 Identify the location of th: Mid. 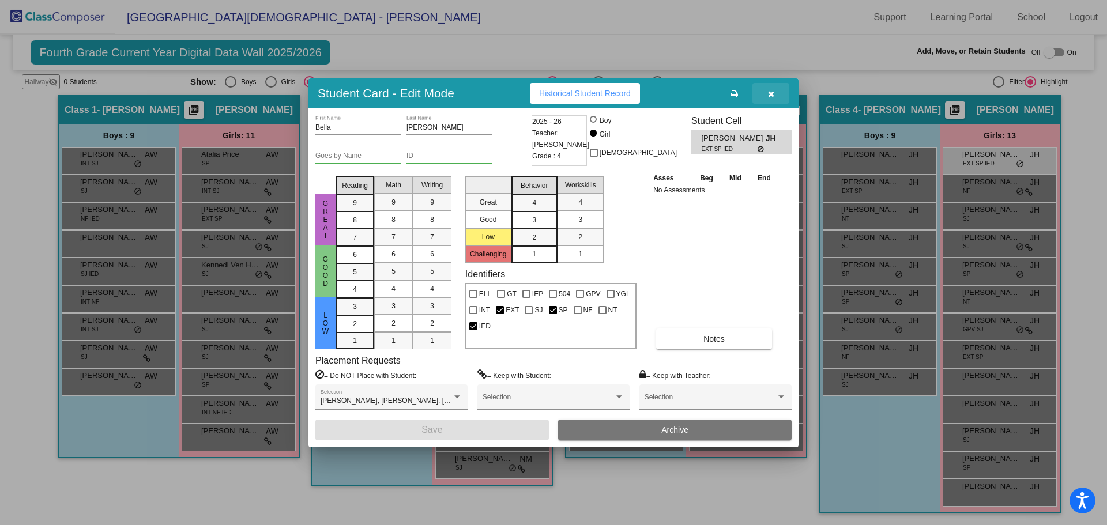
(735, 178).